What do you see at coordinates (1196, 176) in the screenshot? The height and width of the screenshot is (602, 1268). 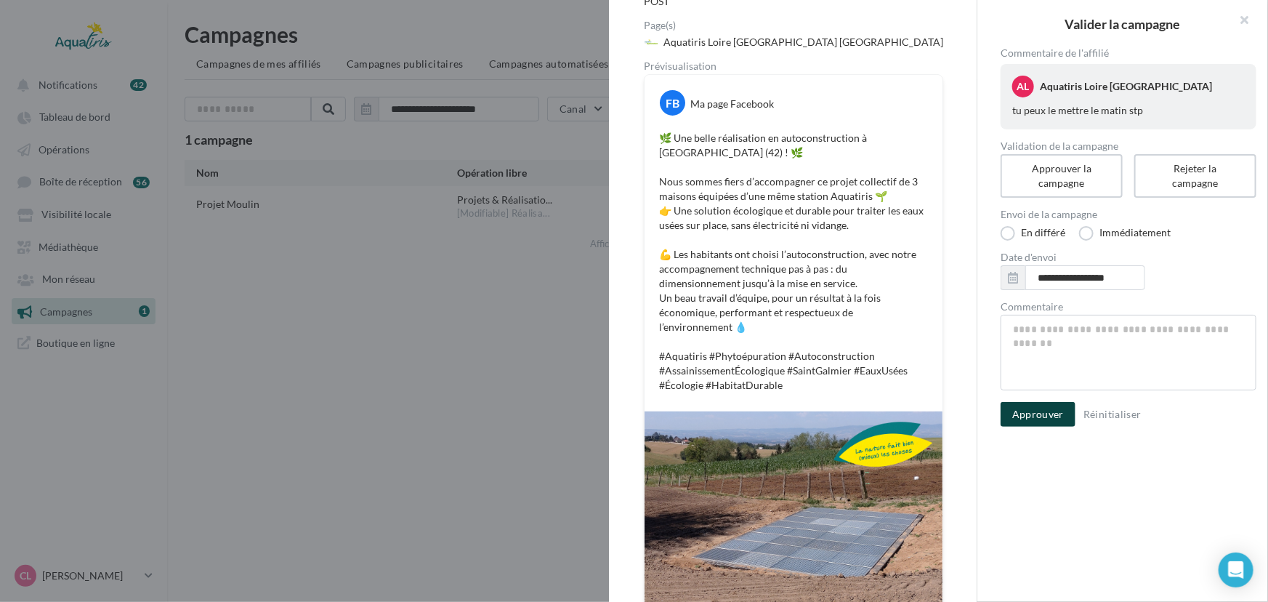 I see `div: Rejeter la campagne` at bounding box center [1196, 176].